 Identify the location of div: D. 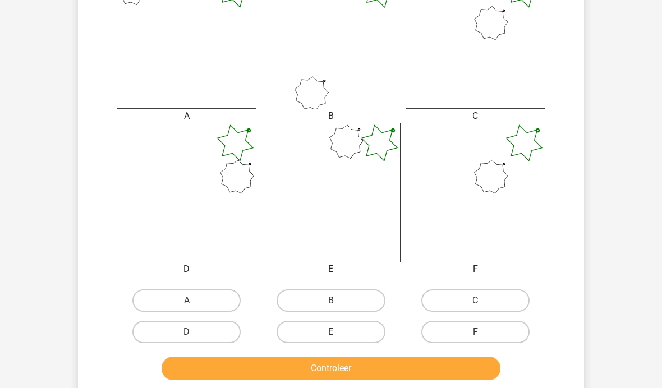
(186, 269).